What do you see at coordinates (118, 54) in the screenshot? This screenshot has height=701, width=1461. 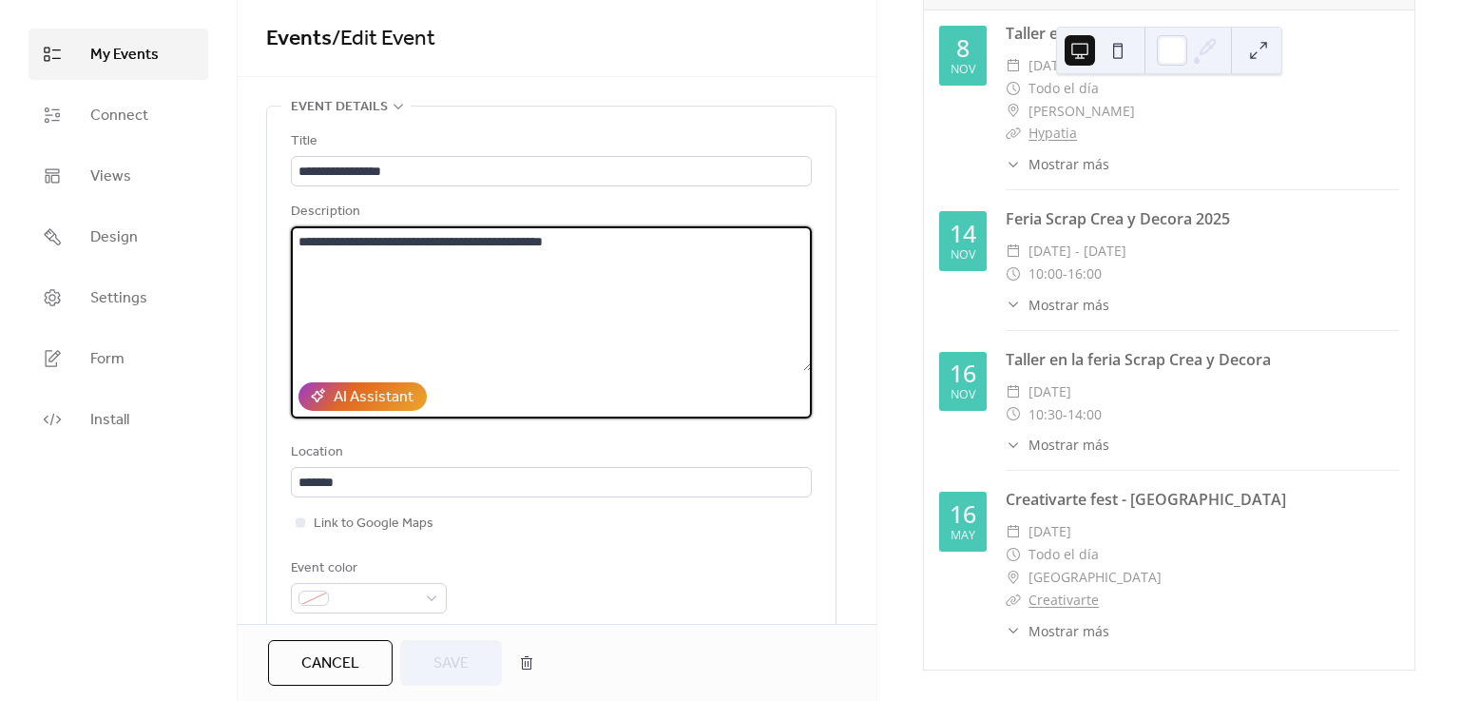 I see `a: My Events` at bounding box center [118, 54].